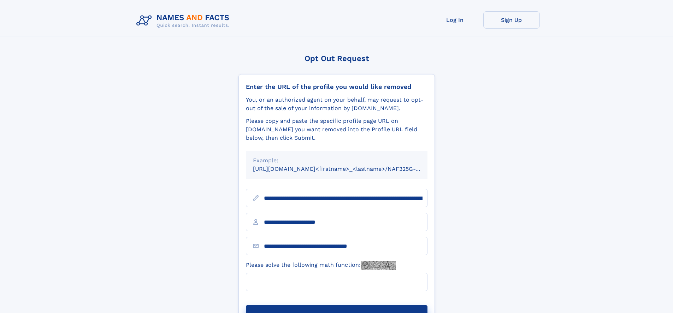 Image resolution: width=673 pixels, height=313 pixels. What do you see at coordinates (337, 104) in the screenshot?
I see `div: You, or an authorized agent on your behalf, may request to opt-out of the sale of your informatio...` at bounding box center [337, 104].